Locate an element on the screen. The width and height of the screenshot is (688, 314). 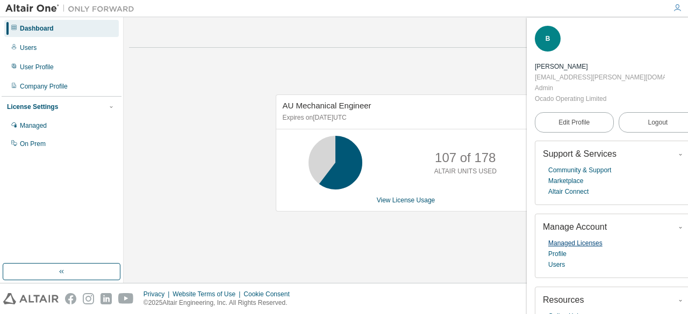
div: Ocado Operating Limited is located at coordinates (600, 99).